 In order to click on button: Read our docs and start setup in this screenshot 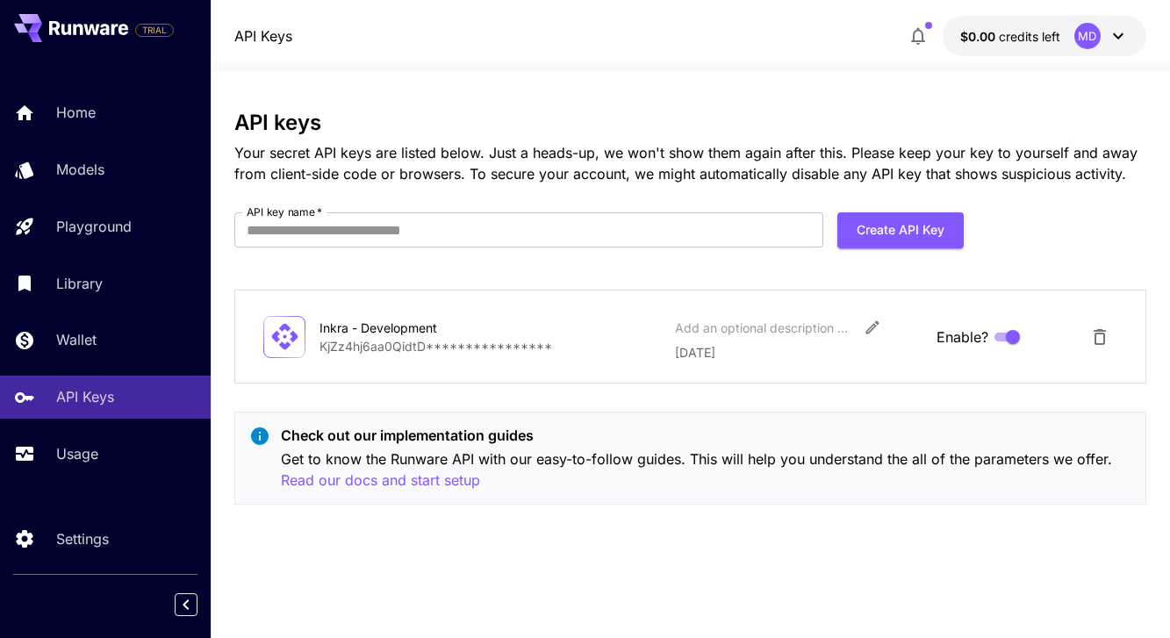, I will do `click(380, 480)`.